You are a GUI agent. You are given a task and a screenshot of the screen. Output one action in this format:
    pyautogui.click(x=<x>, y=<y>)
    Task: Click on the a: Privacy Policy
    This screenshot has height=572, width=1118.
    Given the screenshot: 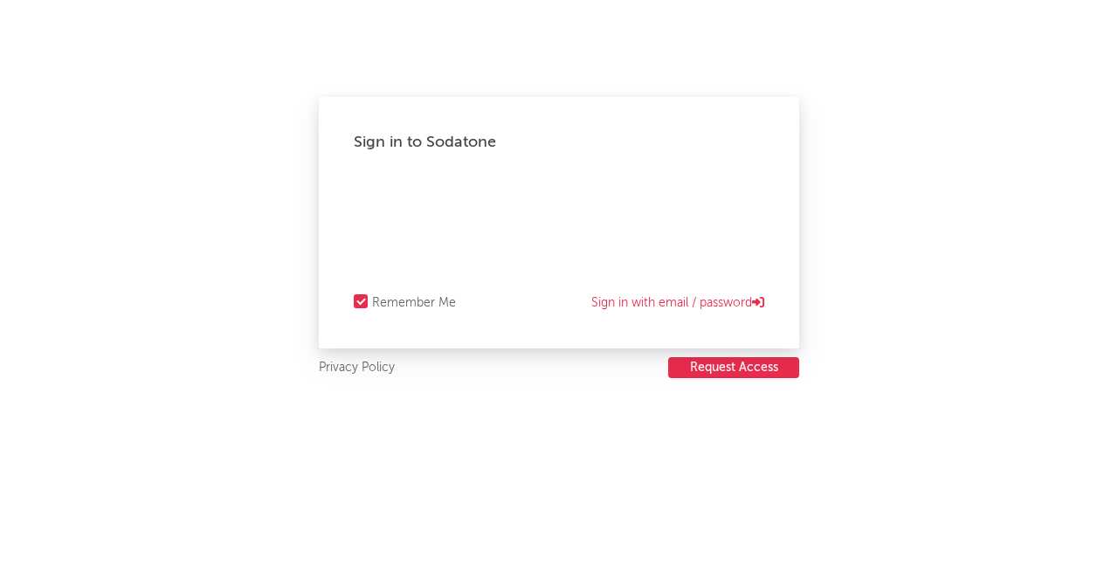 What is the action you would take?
    pyautogui.click(x=356, y=368)
    